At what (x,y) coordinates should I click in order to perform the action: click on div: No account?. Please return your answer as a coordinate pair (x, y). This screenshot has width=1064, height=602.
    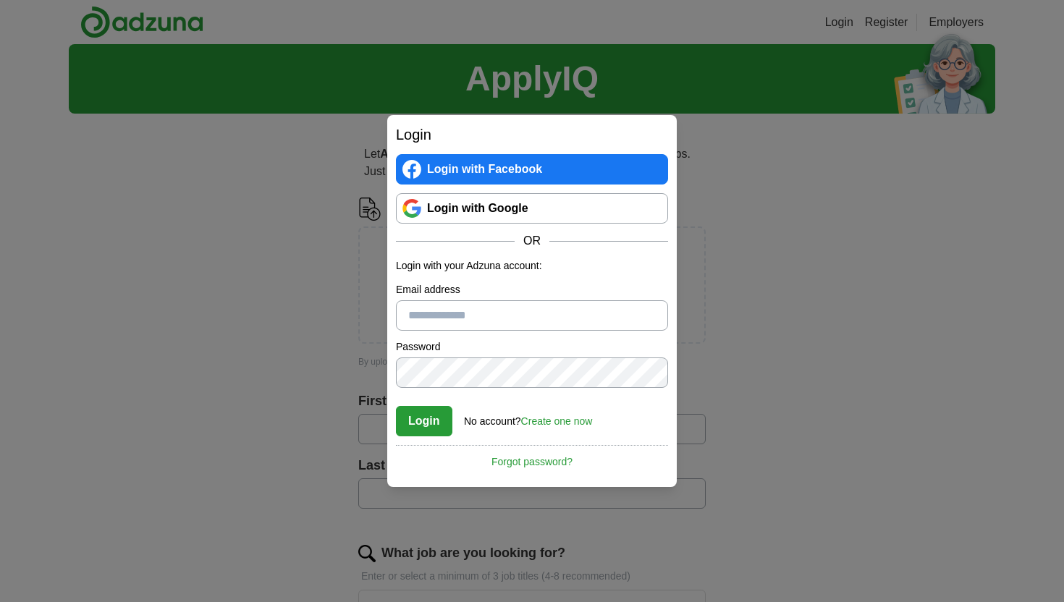
    Looking at the image, I should click on (528, 417).